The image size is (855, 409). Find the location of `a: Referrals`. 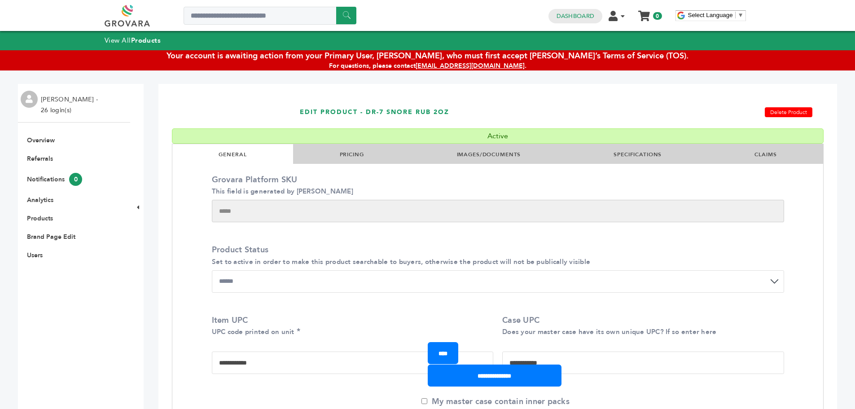

a: Referrals is located at coordinates (40, 158).